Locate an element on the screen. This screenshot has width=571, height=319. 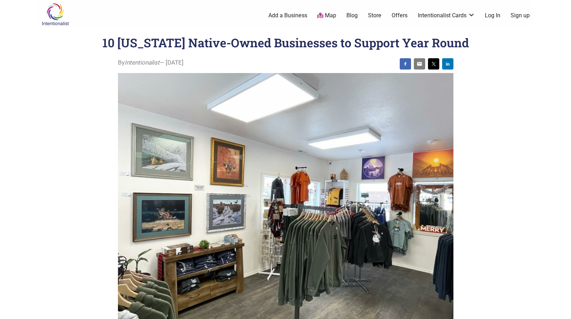
a: Log In is located at coordinates (492, 16).